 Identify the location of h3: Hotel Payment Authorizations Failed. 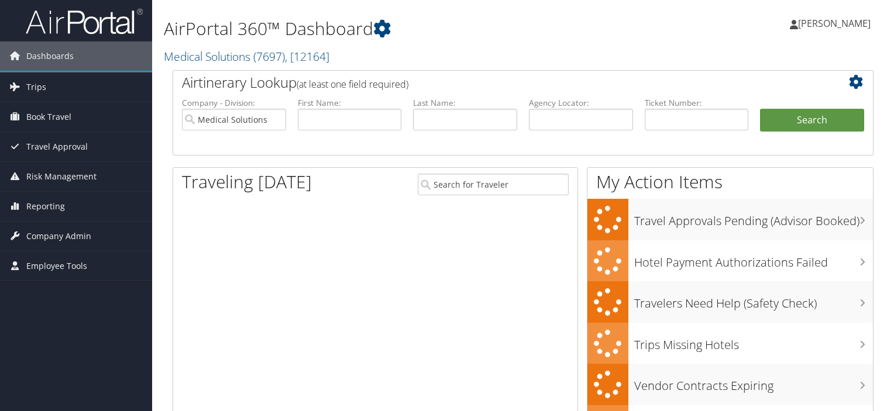
(753, 260).